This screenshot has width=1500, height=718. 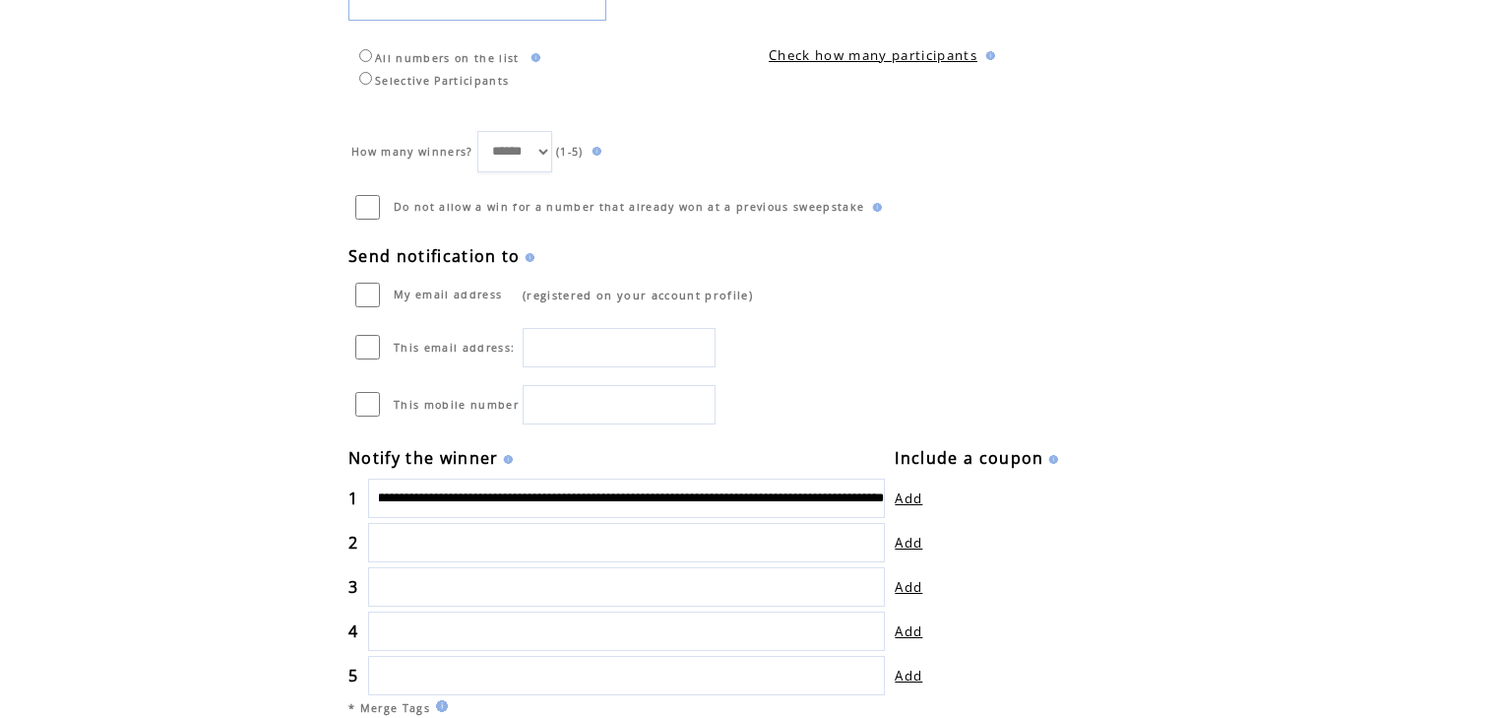 What do you see at coordinates (448, 294) in the screenshot?
I see `span: My email address` at bounding box center [448, 294].